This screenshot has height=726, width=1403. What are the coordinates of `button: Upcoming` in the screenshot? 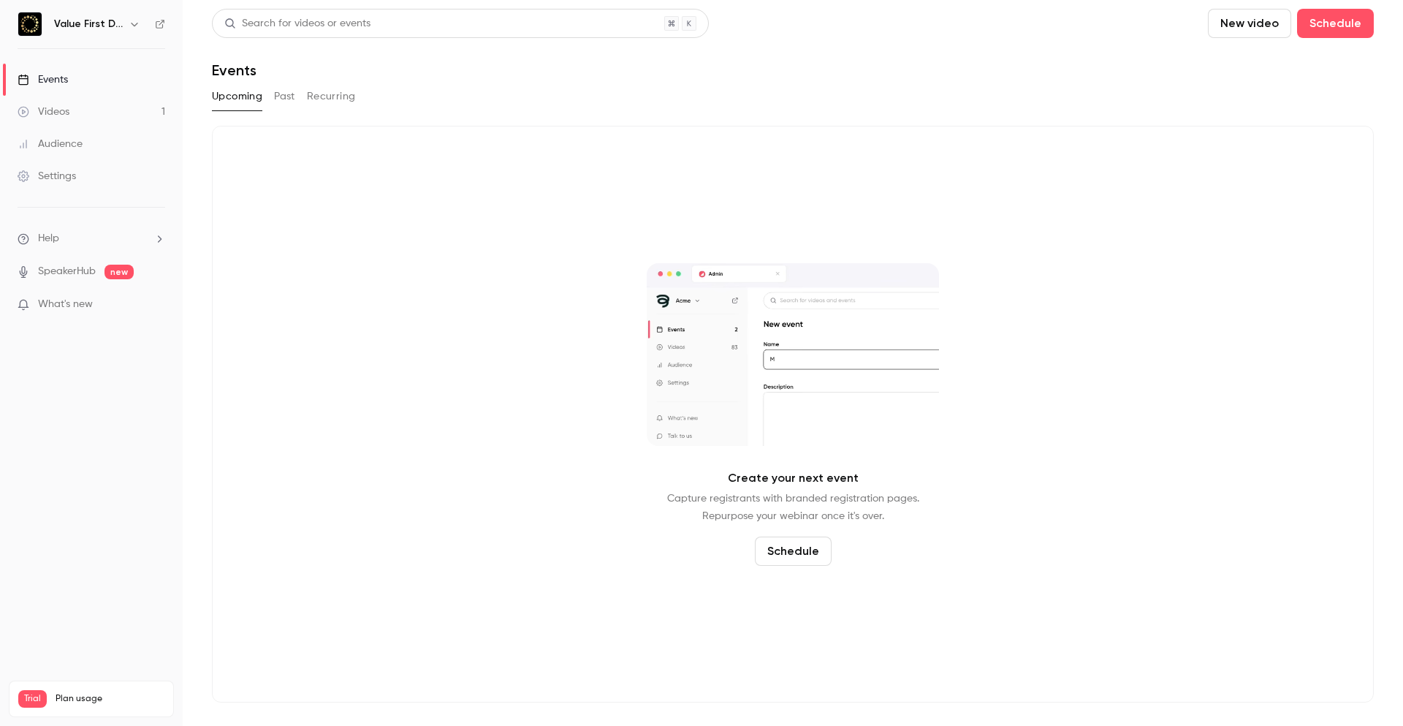 It's located at (237, 96).